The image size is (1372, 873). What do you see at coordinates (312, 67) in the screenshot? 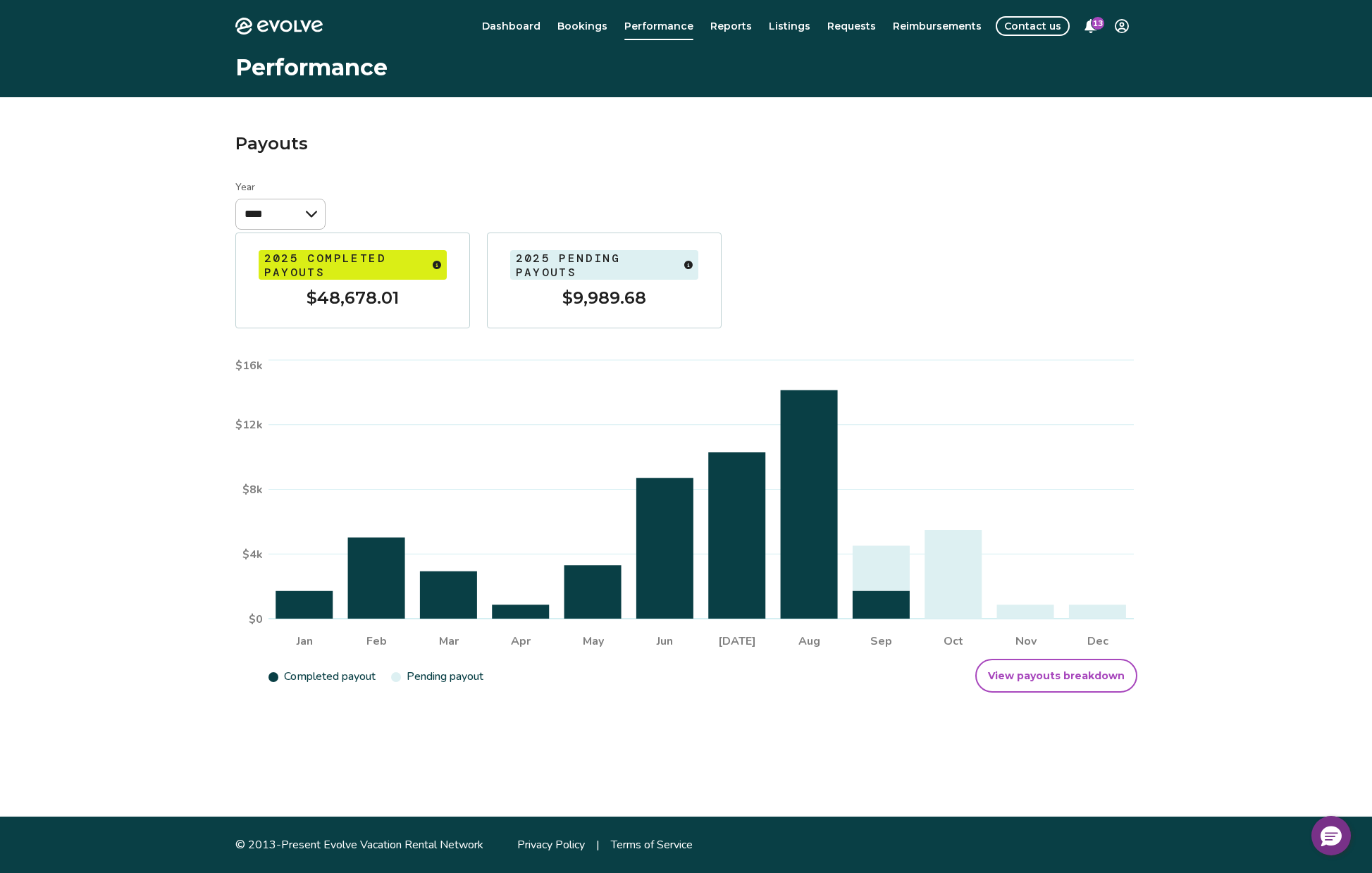
I see `h1: Performance` at bounding box center [312, 67].